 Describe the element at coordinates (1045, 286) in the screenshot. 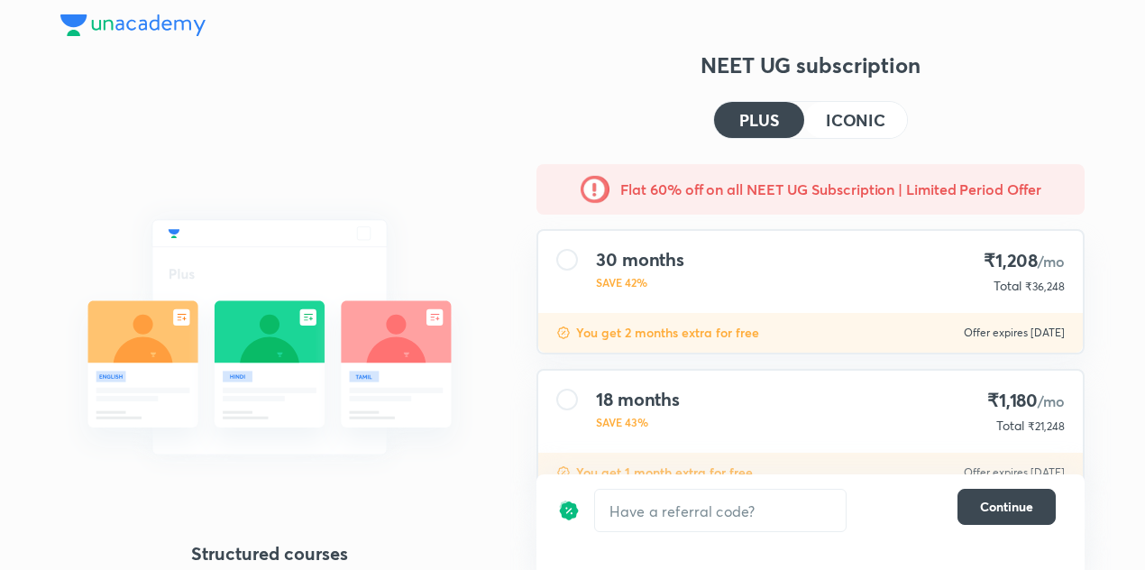

I see `span: ₹36,248` at that location.